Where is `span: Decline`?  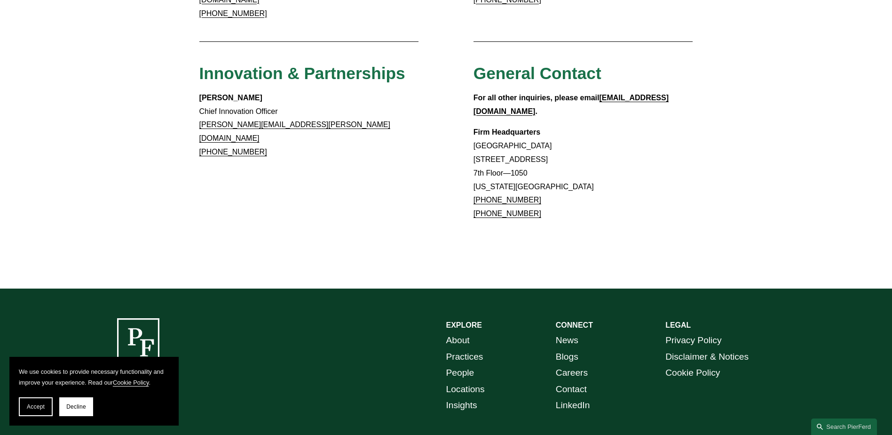
span: Decline is located at coordinates (76, 406).